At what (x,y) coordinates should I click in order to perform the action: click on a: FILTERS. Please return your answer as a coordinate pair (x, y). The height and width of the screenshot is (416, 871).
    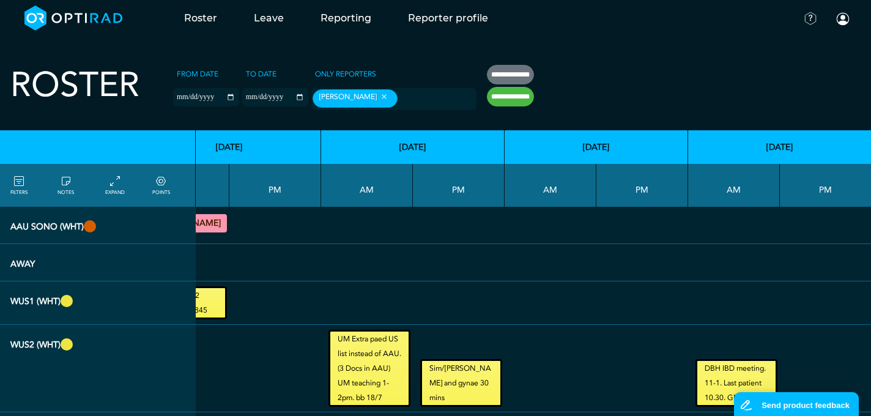
    Looking at the image, I should click on (19, 185).